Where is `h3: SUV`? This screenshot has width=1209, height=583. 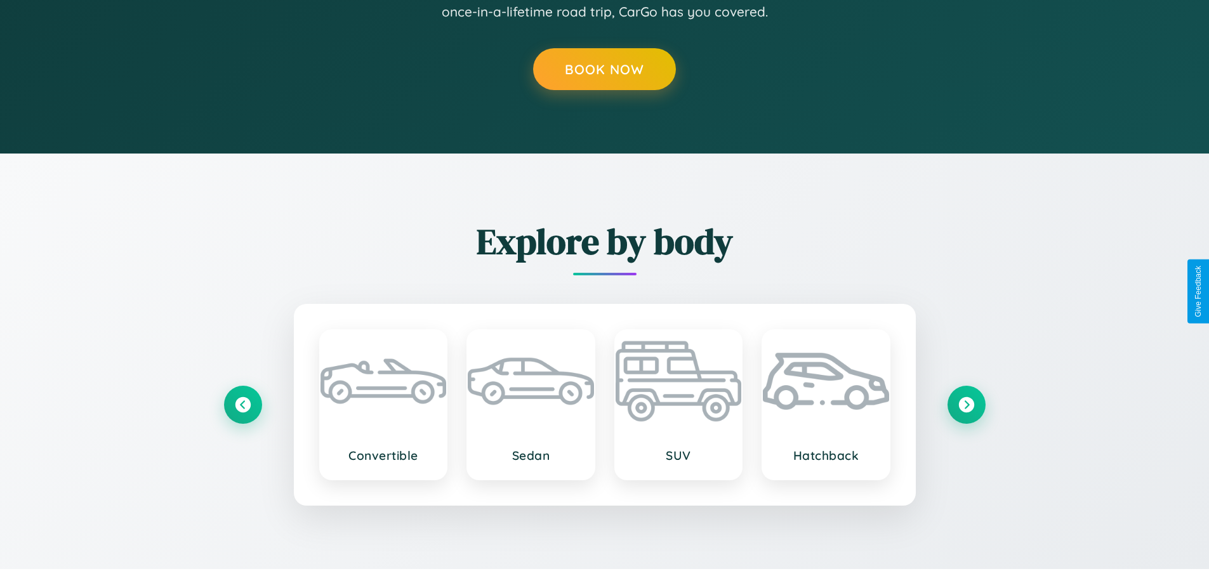 h3: SUV is located at coordinates (678, 456).